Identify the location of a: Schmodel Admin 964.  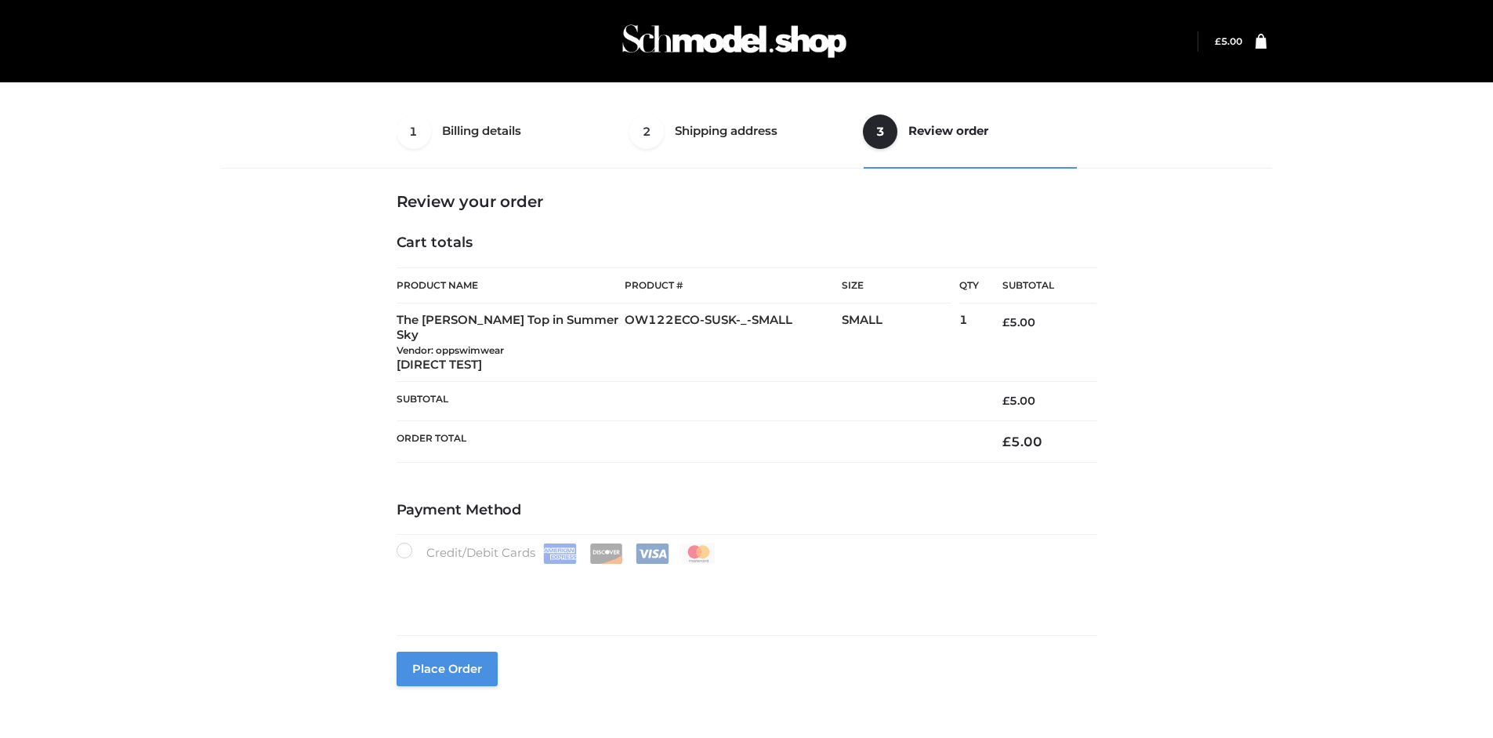
(735, 41).